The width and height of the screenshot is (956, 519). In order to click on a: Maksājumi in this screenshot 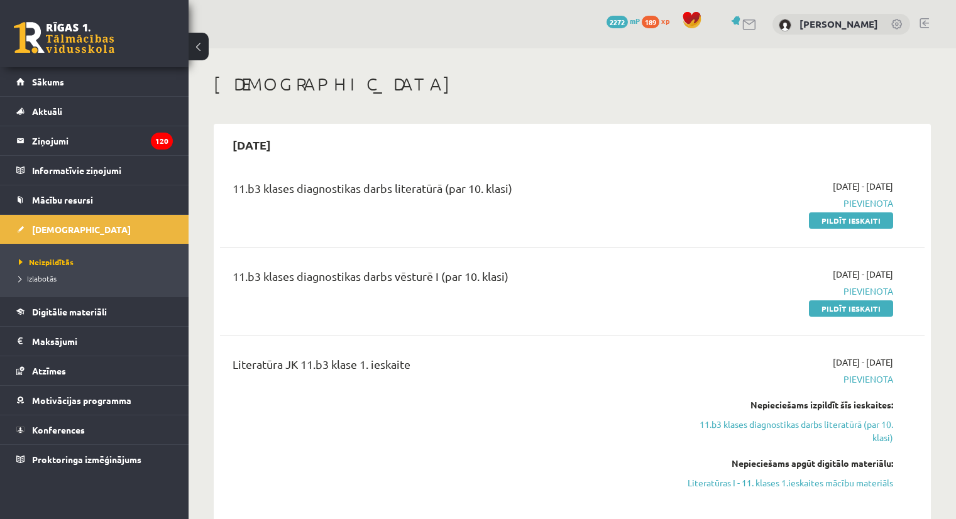, I will do `click(94, 341)`.